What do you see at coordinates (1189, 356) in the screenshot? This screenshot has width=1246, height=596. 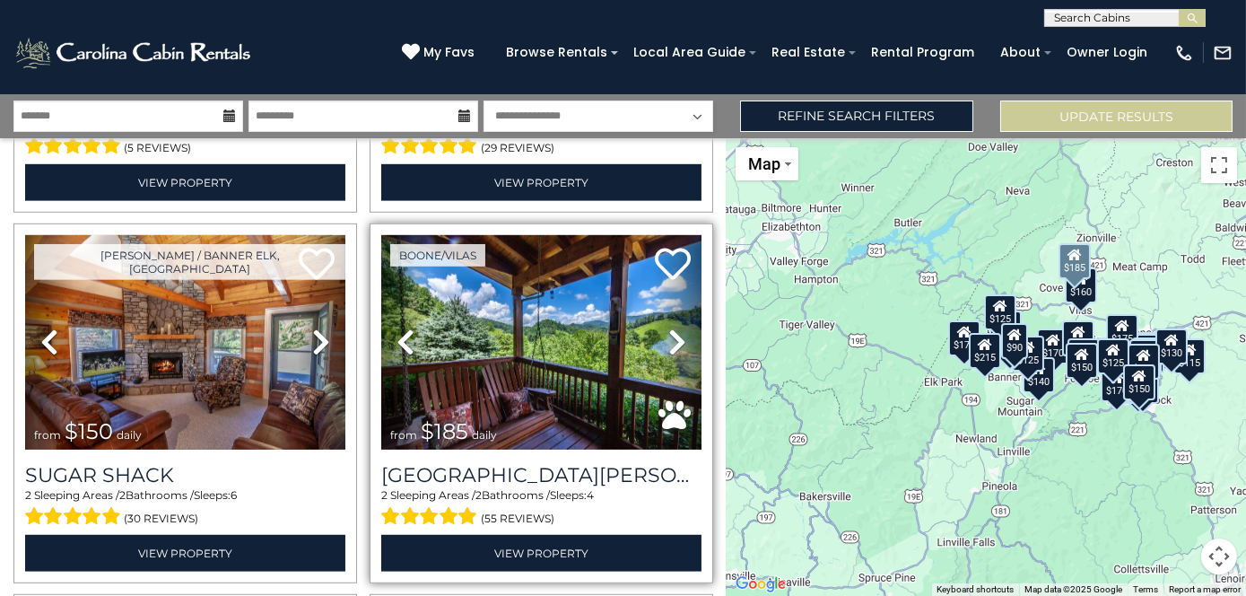 I see `div: $115` at bounding box center [1189, 356].